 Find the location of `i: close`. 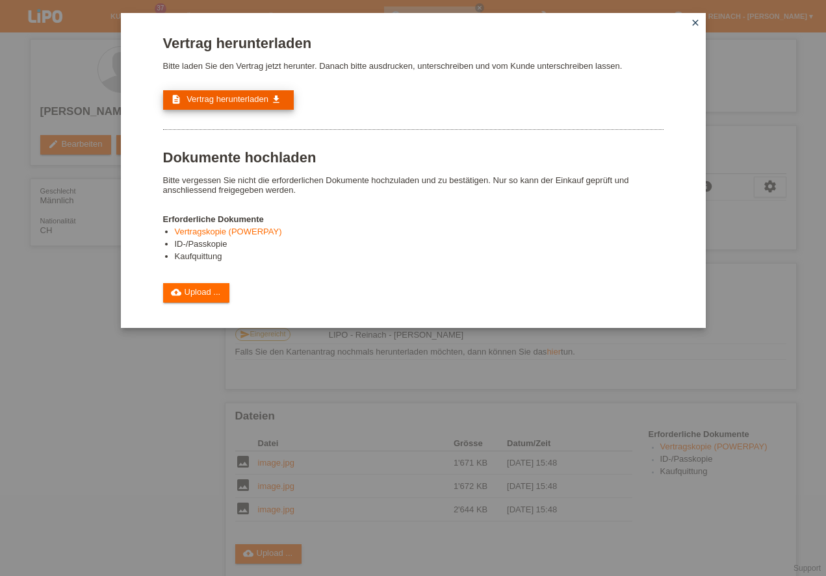

i: close is located at coordinates (695, 23).